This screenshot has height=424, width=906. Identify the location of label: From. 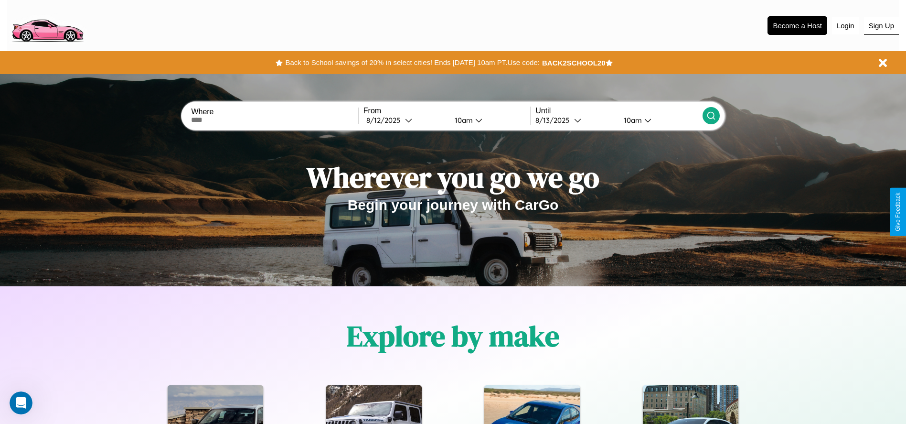
(447, 111).